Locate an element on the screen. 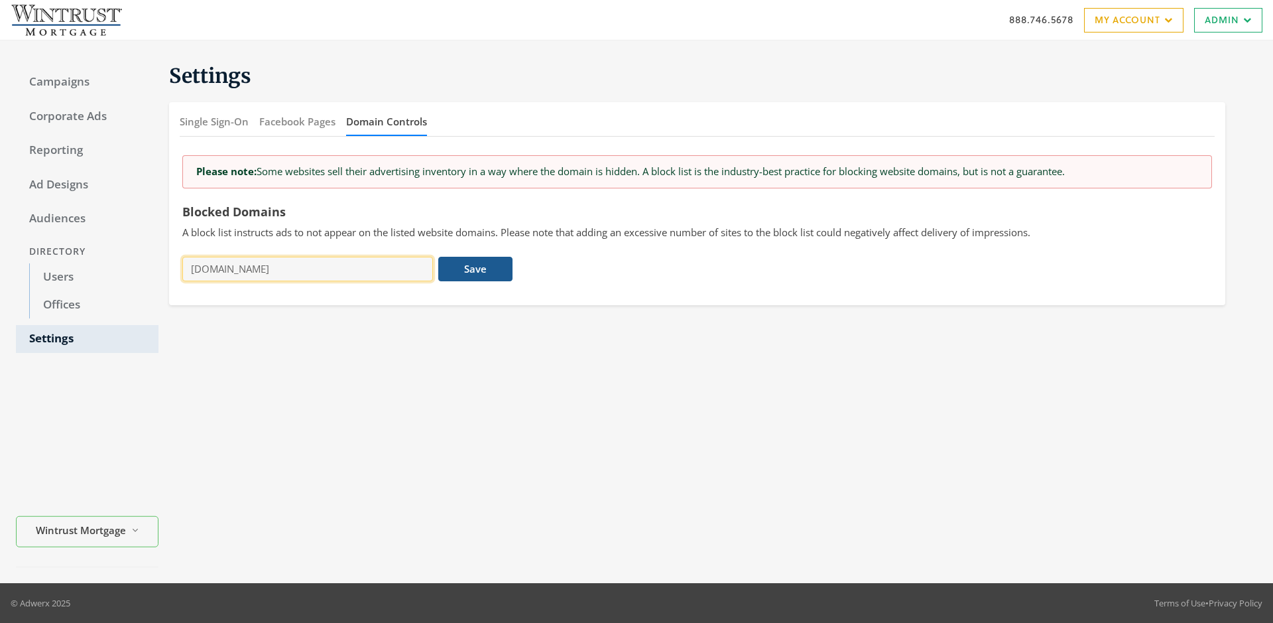 The height and width of the screenshot is (623, 1273). a: Admin is located at coordinates (1228, 20).